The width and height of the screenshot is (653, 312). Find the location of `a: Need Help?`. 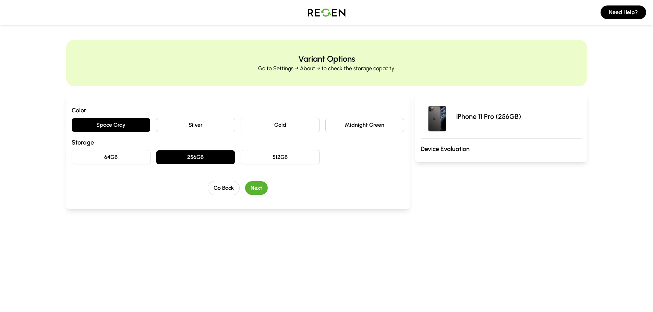

a: Need Help? is located at coordinates (623, 12).